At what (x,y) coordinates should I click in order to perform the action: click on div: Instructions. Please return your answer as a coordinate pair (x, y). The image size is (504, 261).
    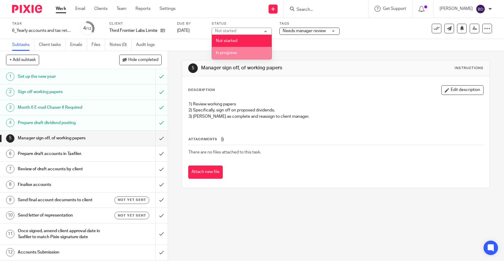
    Looking at the image, I should click on (469, 68).